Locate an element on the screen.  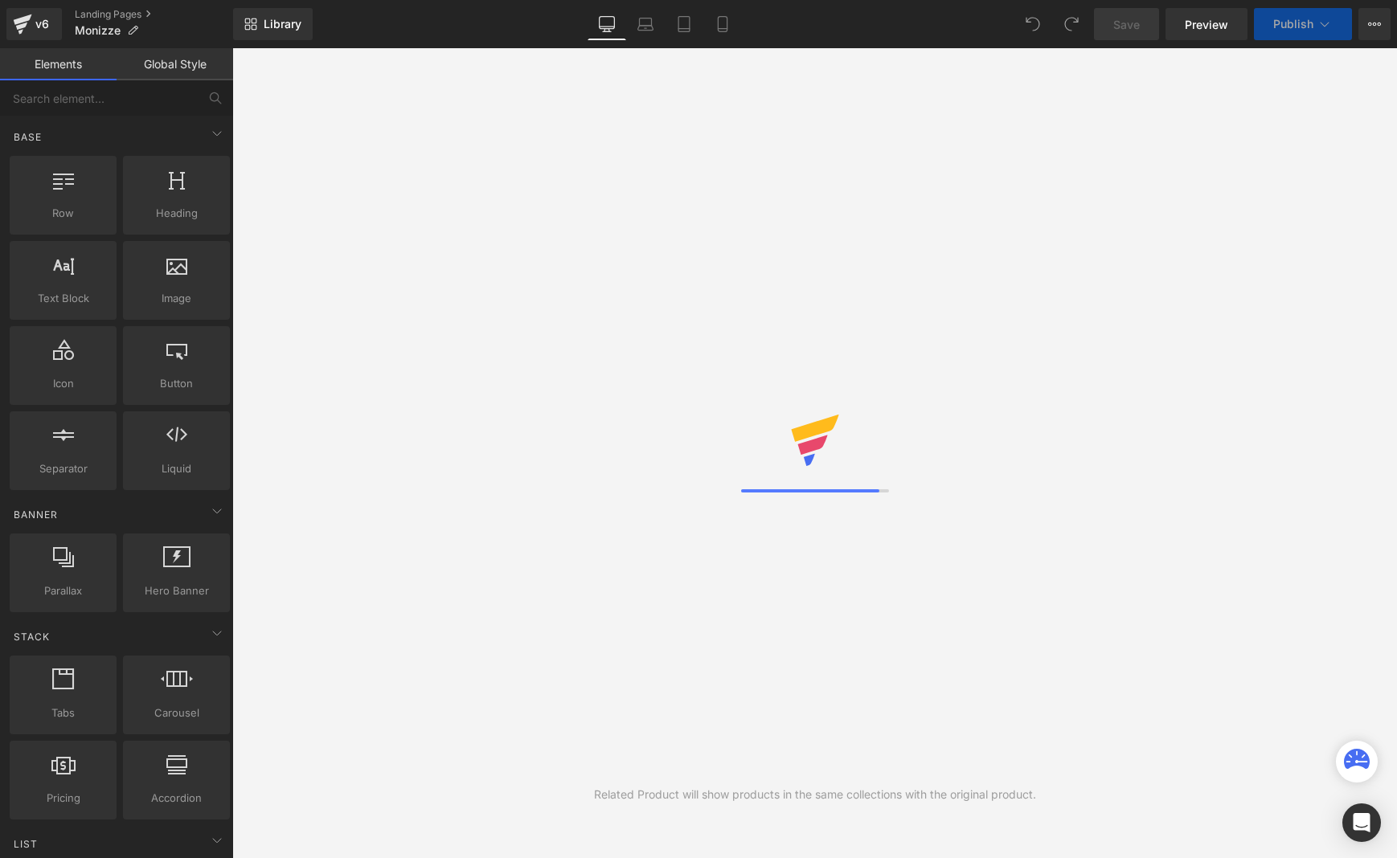
div: Related Product will show products in the same collections with the original product. is located at coordinates (815, 795).